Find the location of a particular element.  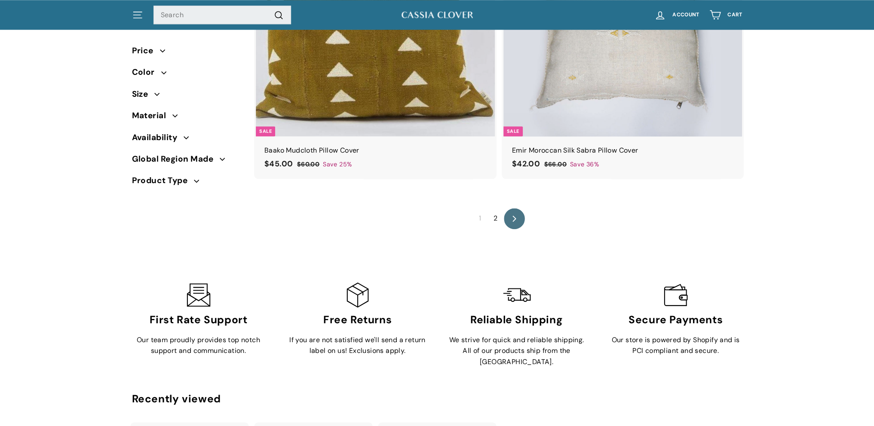

span: Global Region Made is located at coordinates (176, 159).